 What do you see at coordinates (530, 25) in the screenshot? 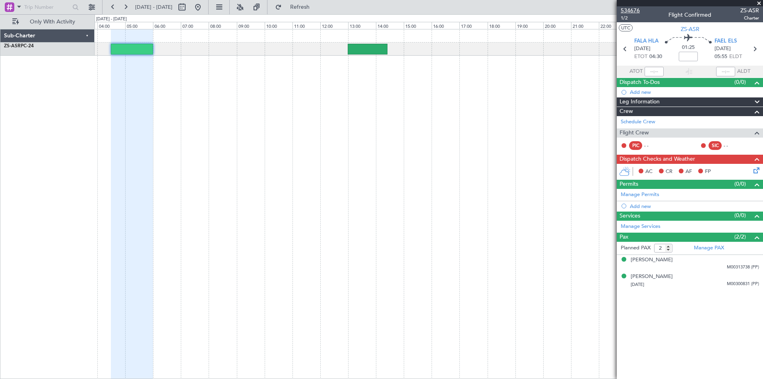
I see `div: 19:00` at bounding box center [530, 25].